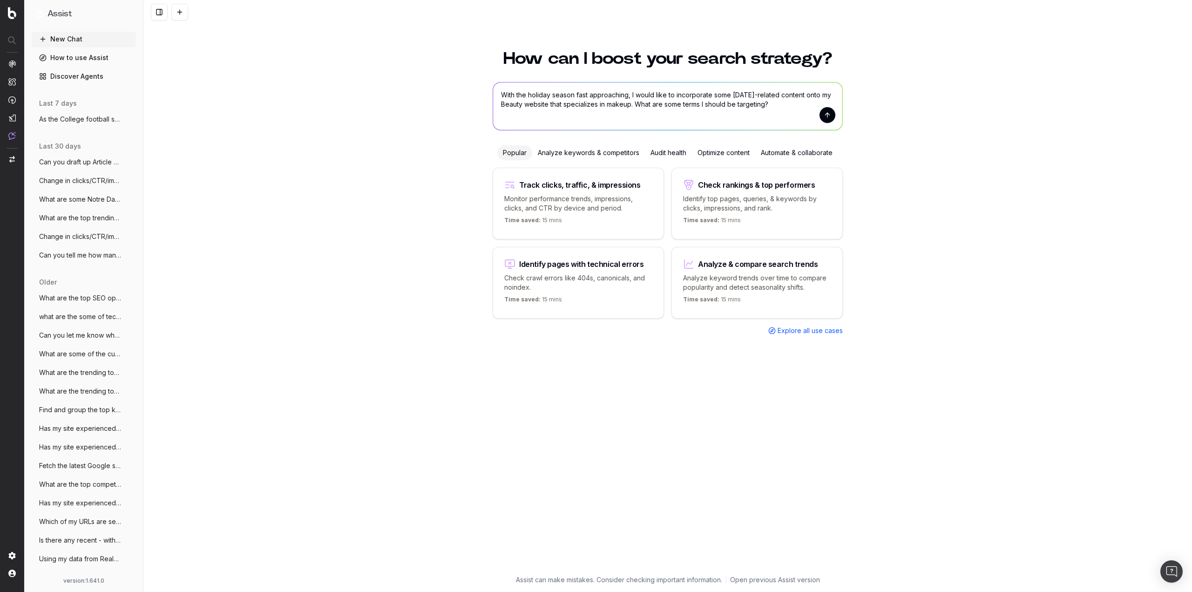 This screenshot has width=1192, height=592. Describe the element at coordinates (757, 204) in the screenshot. I see `p: Identify top pages, queries, & keywords by clicks, impressions, and rank.` at that location.